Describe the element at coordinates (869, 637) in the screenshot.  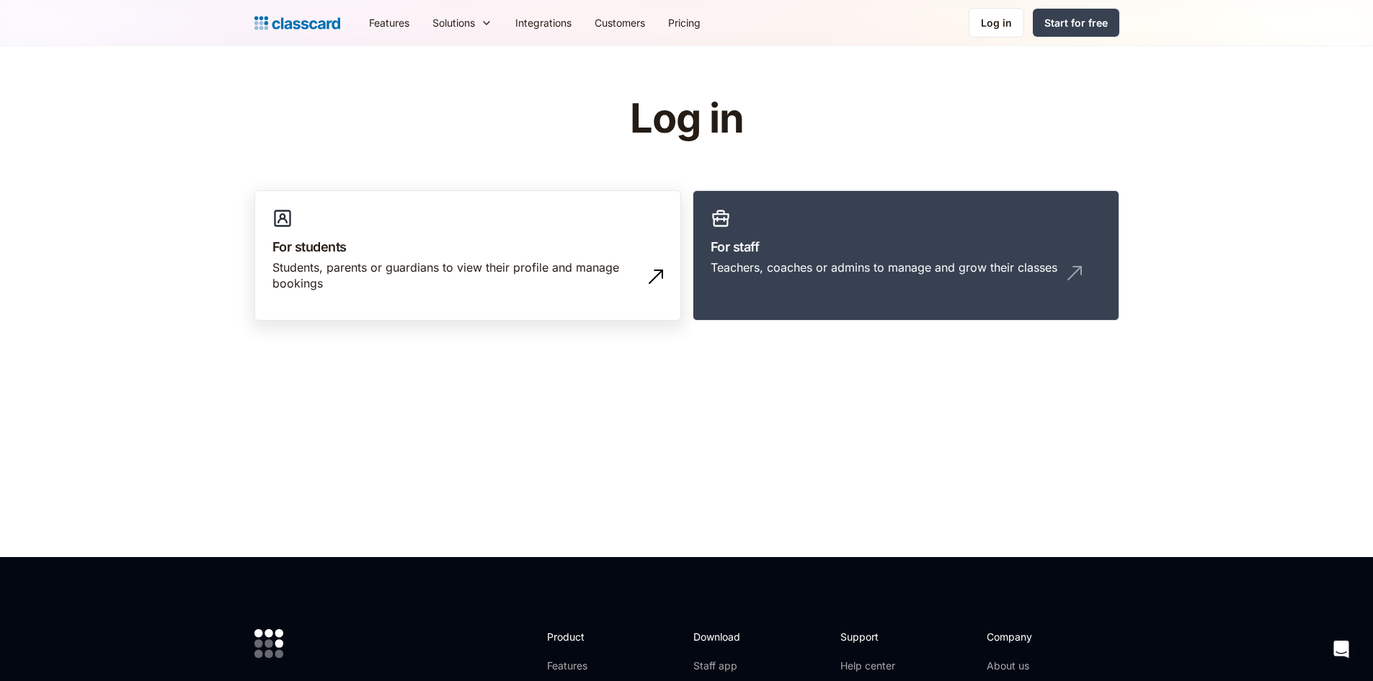
I see `h2: Support` at that location.